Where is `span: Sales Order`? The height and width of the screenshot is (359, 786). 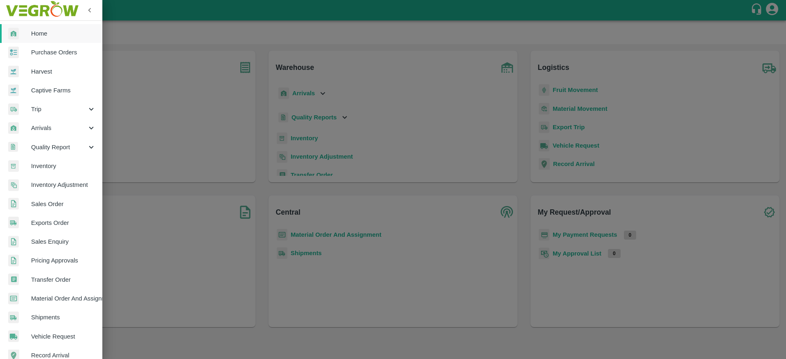 span: Sales Order is located at coordinates (63, 204).